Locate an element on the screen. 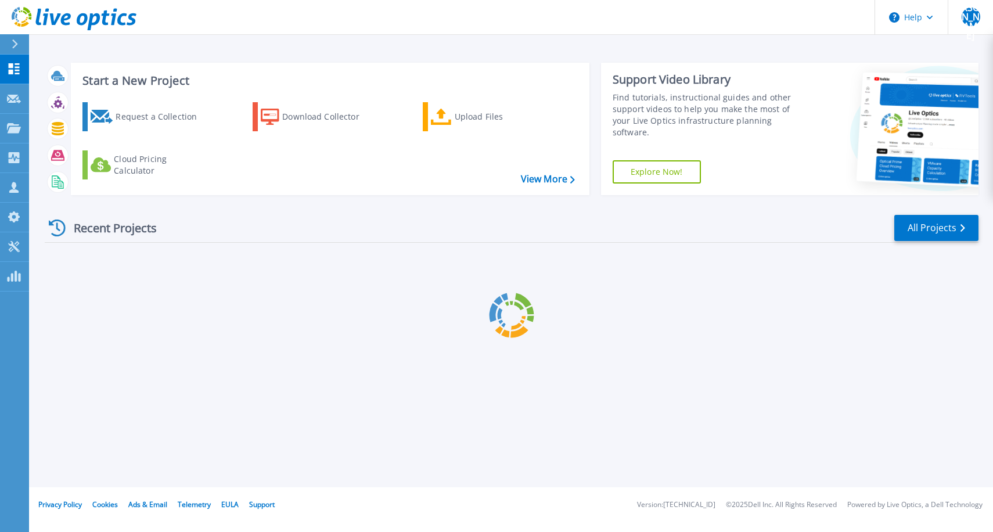 This screenshot has width=993, height=532. a: Explore Now! is located at coordinates (657, 172).